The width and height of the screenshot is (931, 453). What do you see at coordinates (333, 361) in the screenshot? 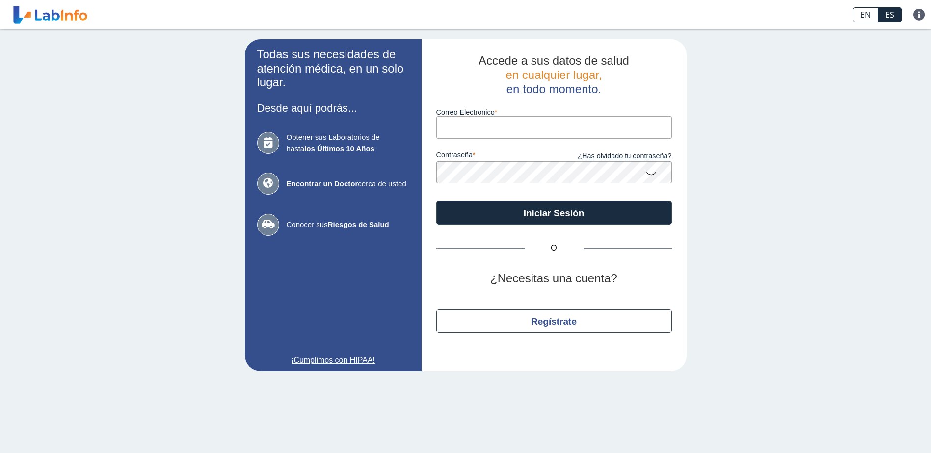
I see `a: ¡Cumplimos con HIPAA!` at bounding box center [333, 361].